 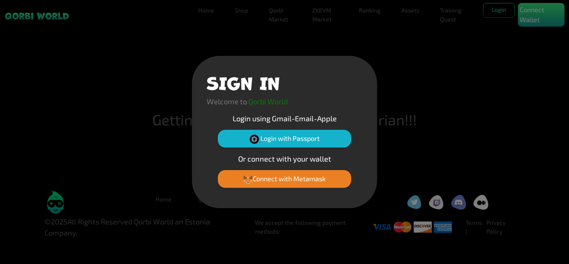 I want to click on h1: SIGN IN, so click(x=243, y=82).